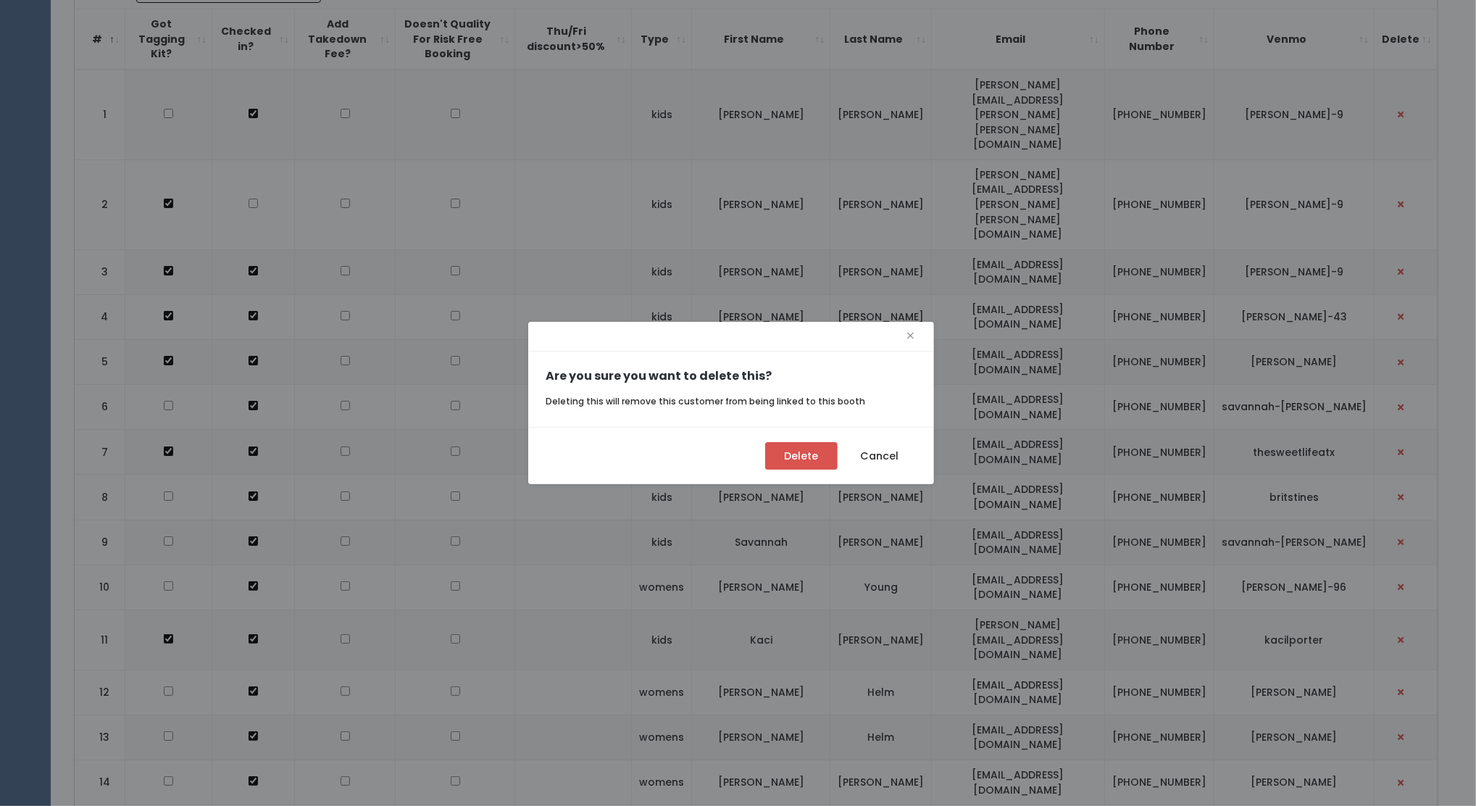 The image size is (1476, 806). What do you see at coordinates (706, 401) in the screenshot?
I see `small: Deleting this will remove this customer from being linked to this booth` at bounding box center [706, 401].